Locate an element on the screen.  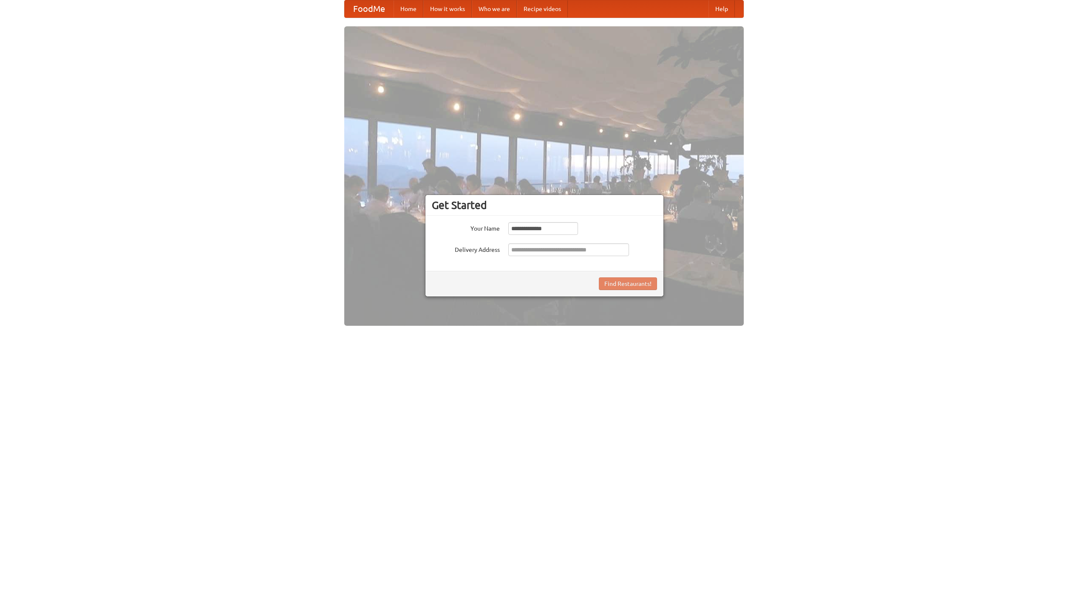
a: FoodMe is located at coordinates (369, 9).